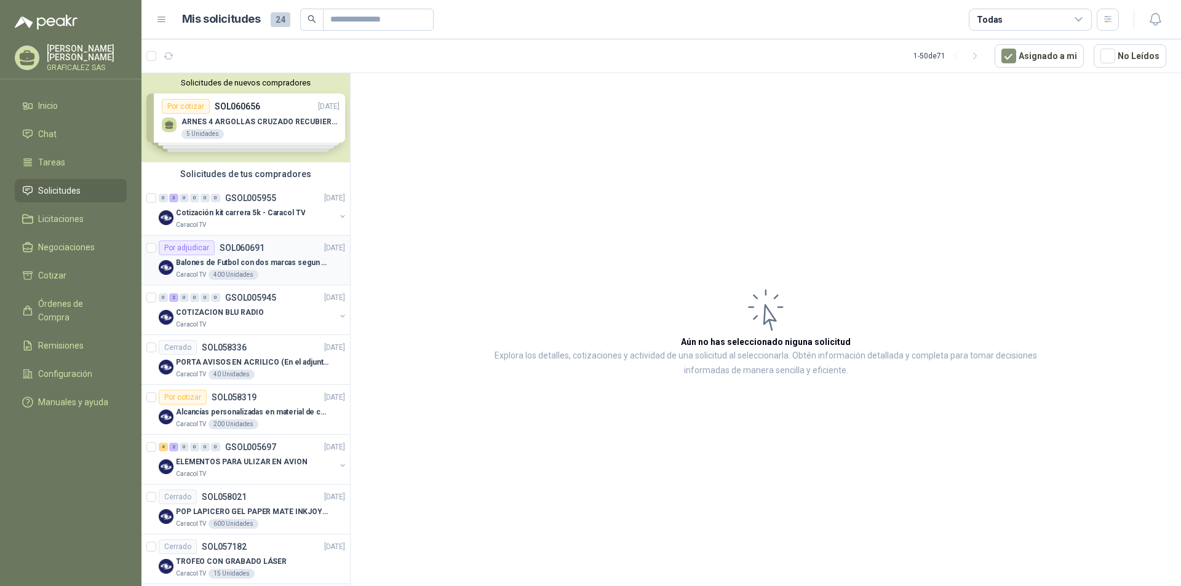 Image resolution: width=1181 pixels, height=586 pixels. I want to click on p: Alcancías personalizadas en material de cerámica (VER ADJUNTO), so click(252, 412).